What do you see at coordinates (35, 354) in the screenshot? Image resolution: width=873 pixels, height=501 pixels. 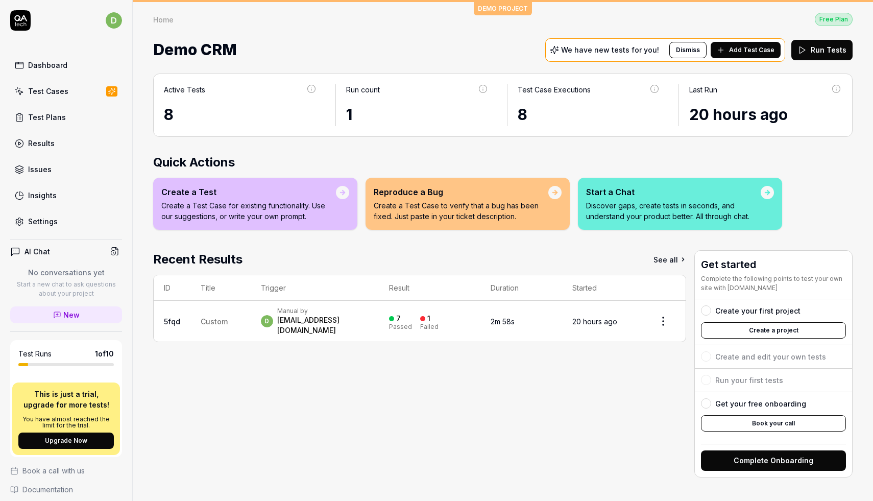 I see `h5: Test Runs` at bounding box center [35, 354].